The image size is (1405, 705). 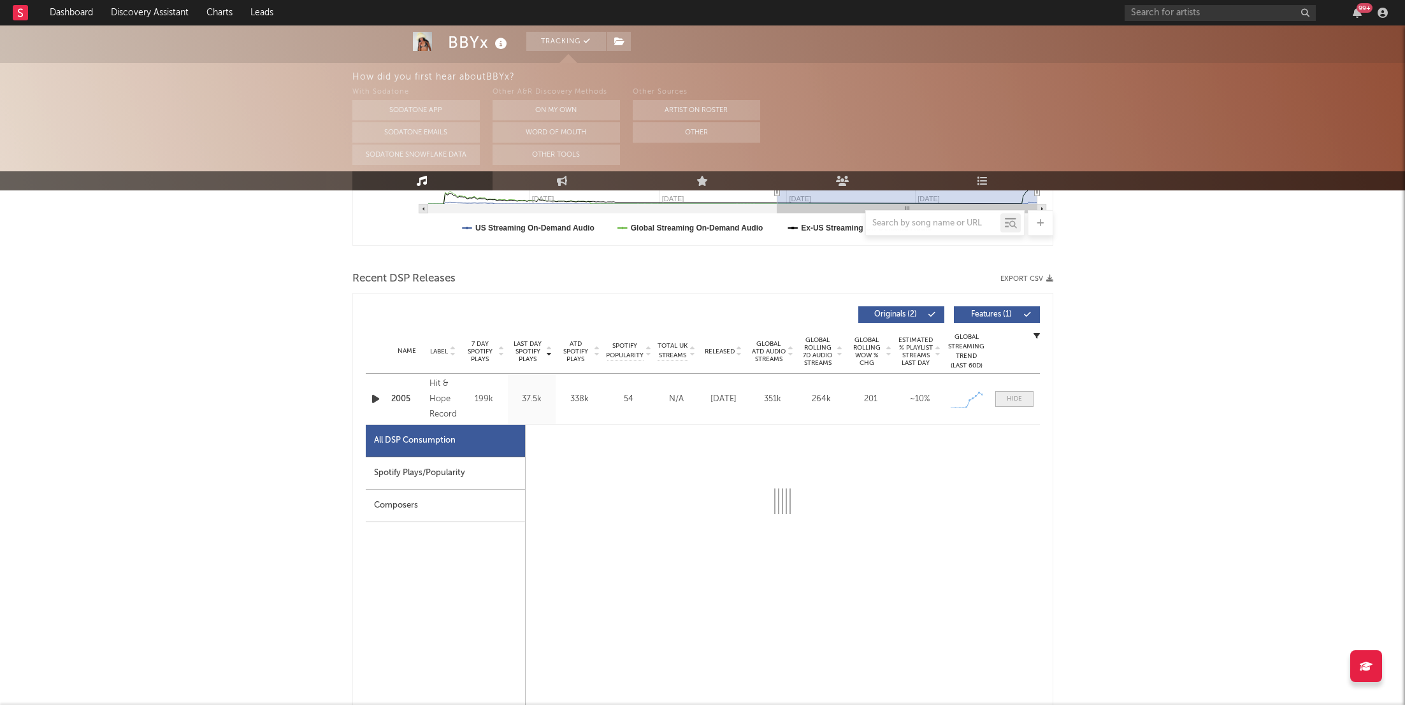 What do you see at coordinates (870, 399) in the screenshot?
I see `div: 201` at bounding box center [870, 399].